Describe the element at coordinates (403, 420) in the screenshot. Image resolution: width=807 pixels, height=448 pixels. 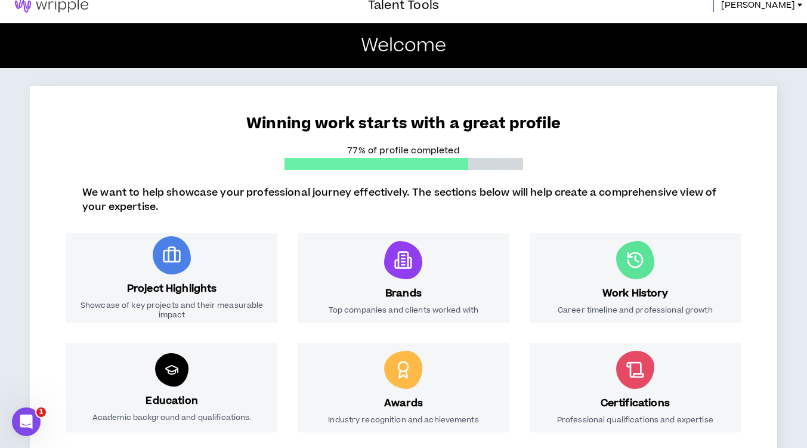
I see `p: Industry recognition and achievements` at that location.